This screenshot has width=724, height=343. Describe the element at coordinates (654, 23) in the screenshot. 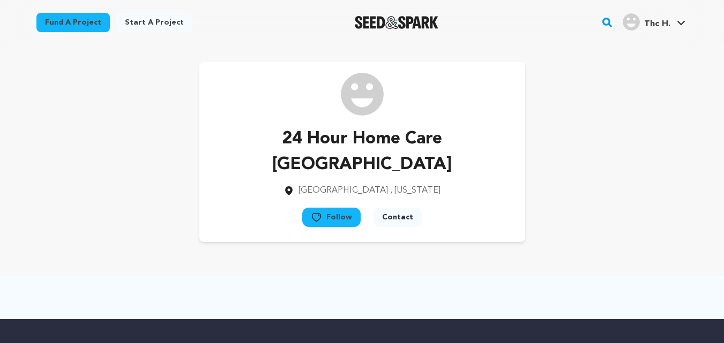

I see `span: Thc H.'s Profile` at that location.